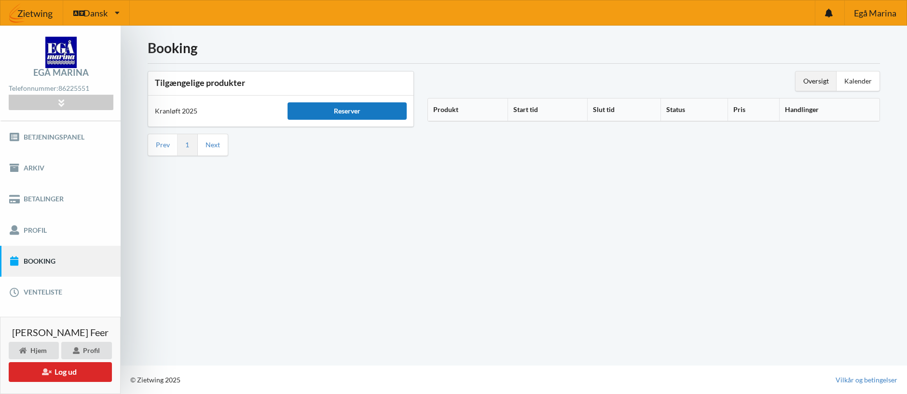 Image resolution: width=907 pixels, height=394 pixels. I want to click on h3: Tilgængelige produkter, so click(281, 82).